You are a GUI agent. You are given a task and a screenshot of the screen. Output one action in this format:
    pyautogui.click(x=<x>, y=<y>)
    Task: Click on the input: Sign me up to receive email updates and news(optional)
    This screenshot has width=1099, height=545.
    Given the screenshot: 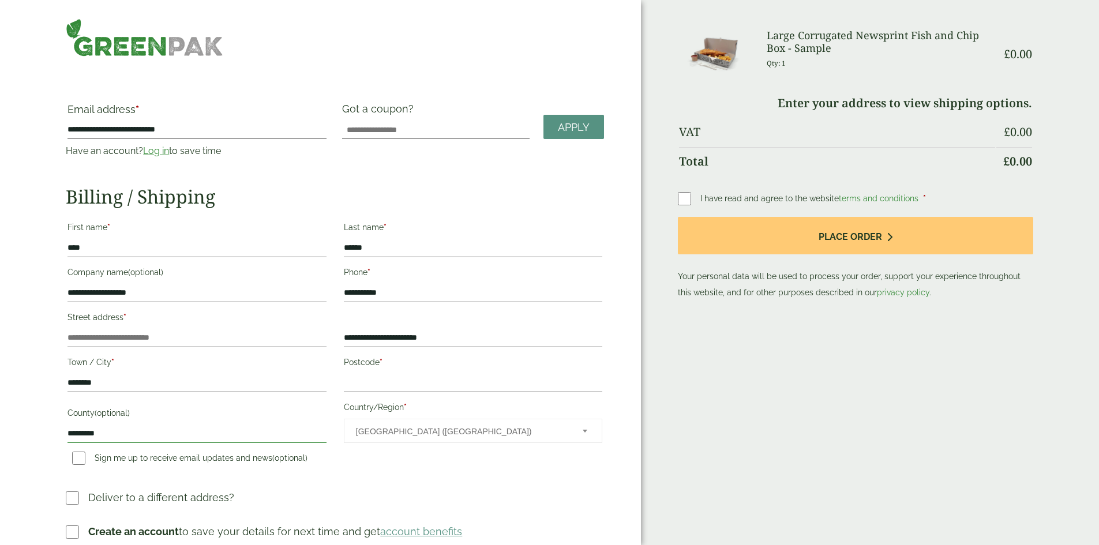 What is the action you would take?
    pyautogui.click(x=78, y=458)
    